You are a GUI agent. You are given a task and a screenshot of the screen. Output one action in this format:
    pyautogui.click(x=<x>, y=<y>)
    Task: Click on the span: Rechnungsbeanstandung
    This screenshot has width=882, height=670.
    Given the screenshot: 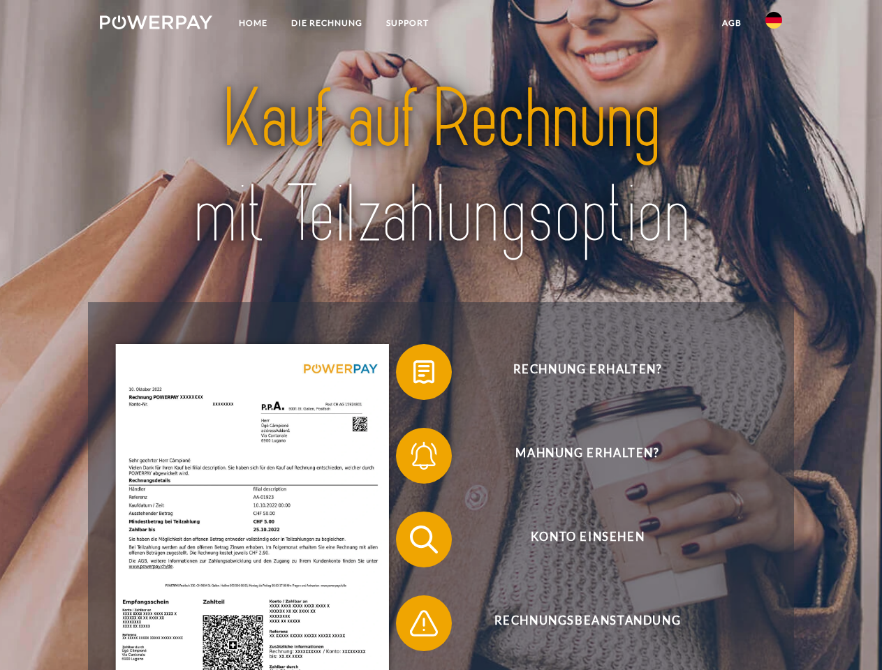 What is the action you would take?
    pyautogui.click(x=587, y=624)
    